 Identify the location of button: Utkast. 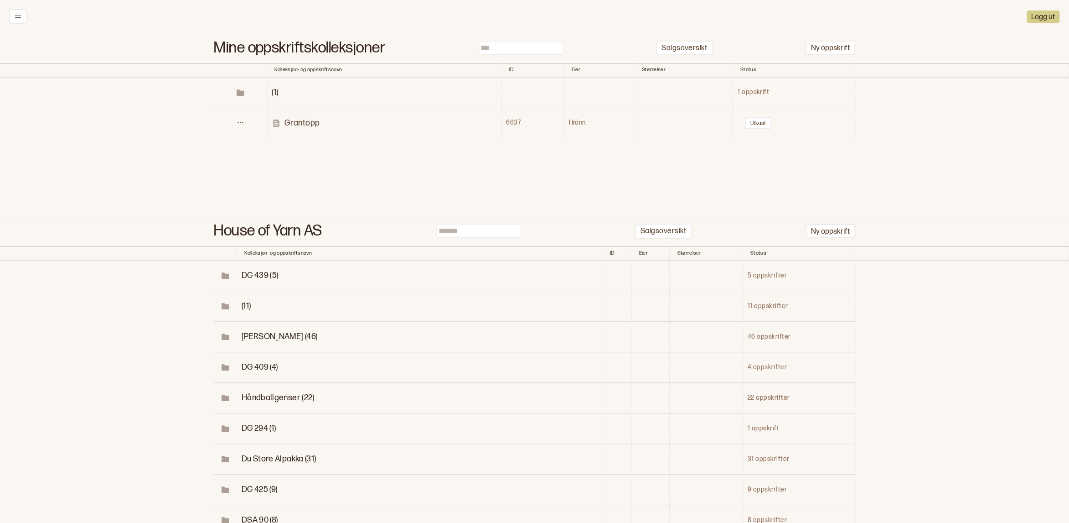
(758, 123).